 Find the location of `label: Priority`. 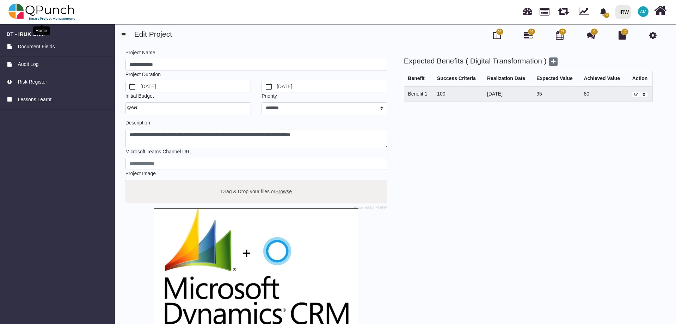

label: Priority is located at coordinates (269, 96).